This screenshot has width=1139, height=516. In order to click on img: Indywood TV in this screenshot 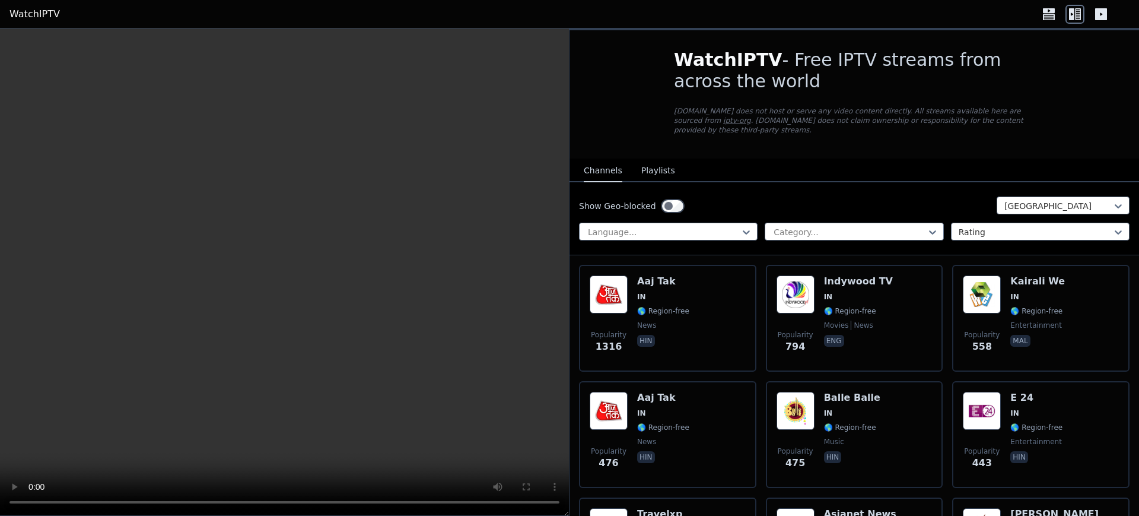, I will do `click(796, 294)`.